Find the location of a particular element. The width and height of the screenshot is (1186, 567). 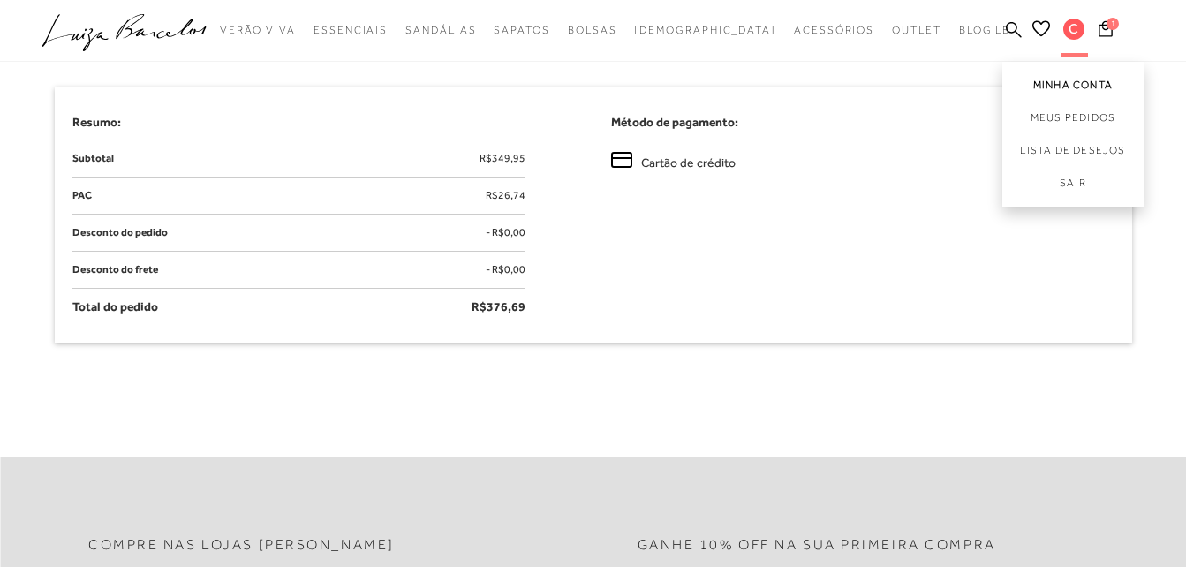

h2: Ganhe 10% off na sua primeira compra is located at coordinates (817, 545).